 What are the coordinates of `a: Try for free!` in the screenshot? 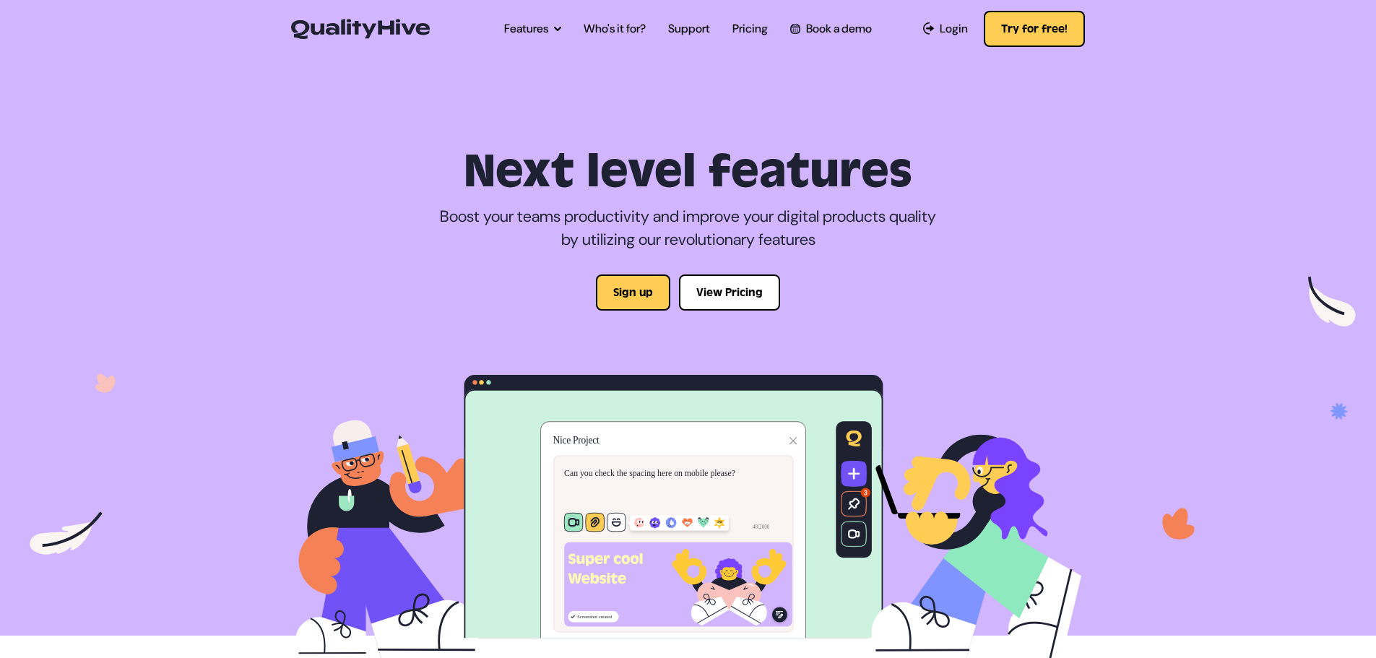 It's located at (1034, 29).